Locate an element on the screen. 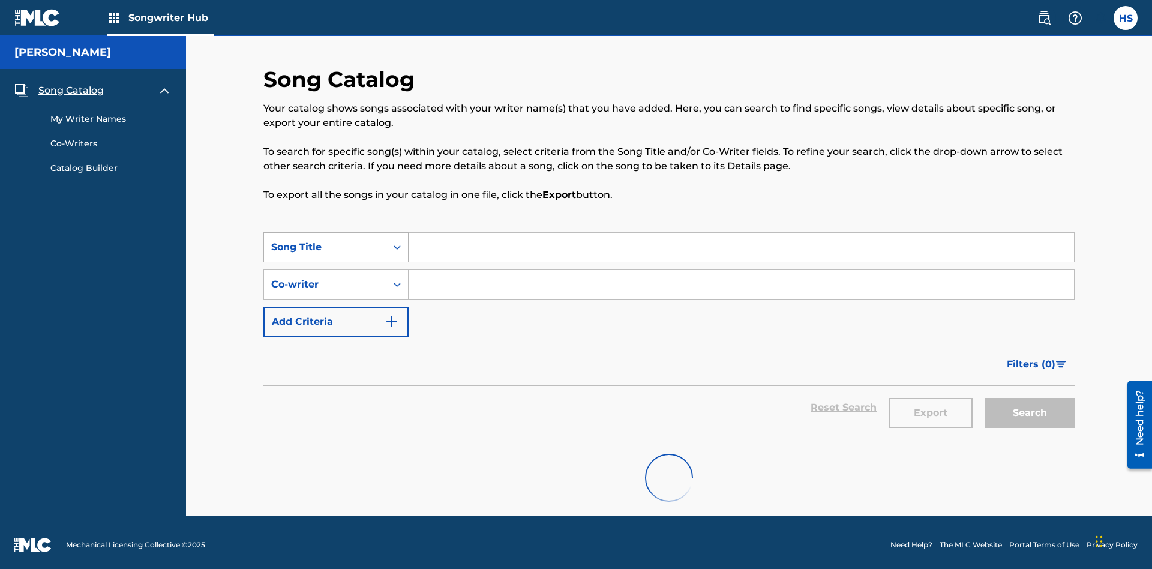 This screenshot has width=1152, height=569. form: Search Form is located at coordinates (669, 336).